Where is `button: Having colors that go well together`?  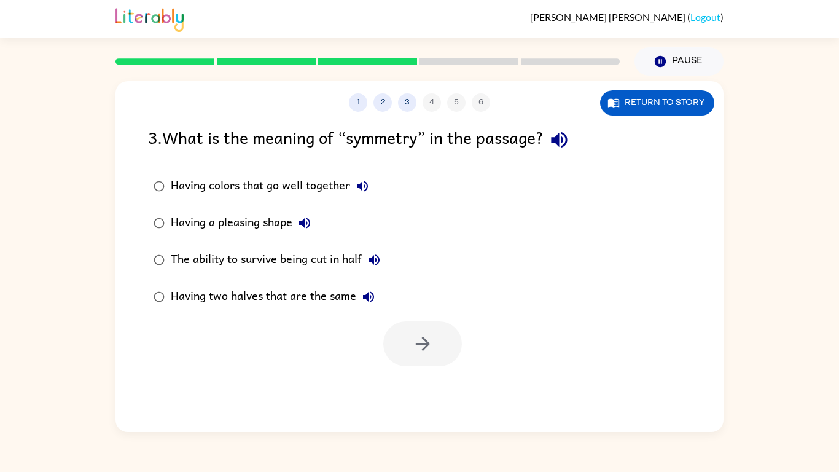
button: Having colors that go well together is located at coordinates (362, 186).